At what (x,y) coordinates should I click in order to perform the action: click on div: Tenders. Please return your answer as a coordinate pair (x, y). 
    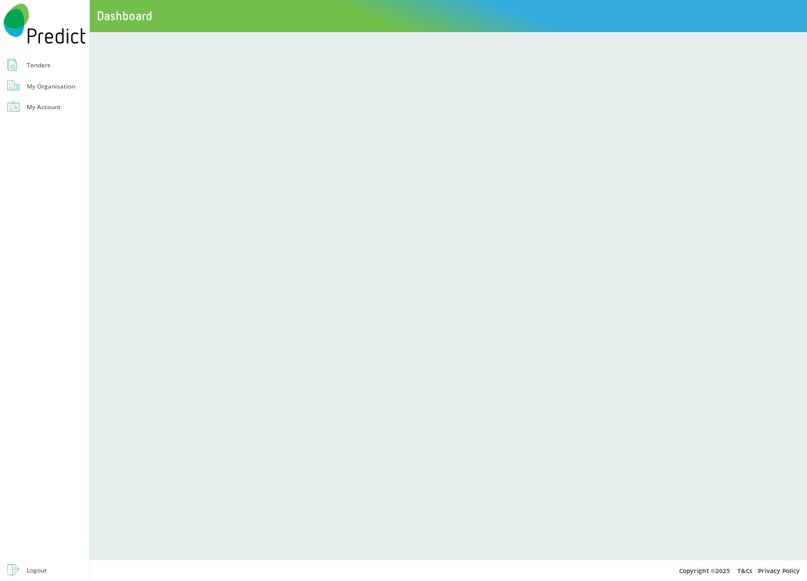
    Looking at the image, I should click on (38, 65).